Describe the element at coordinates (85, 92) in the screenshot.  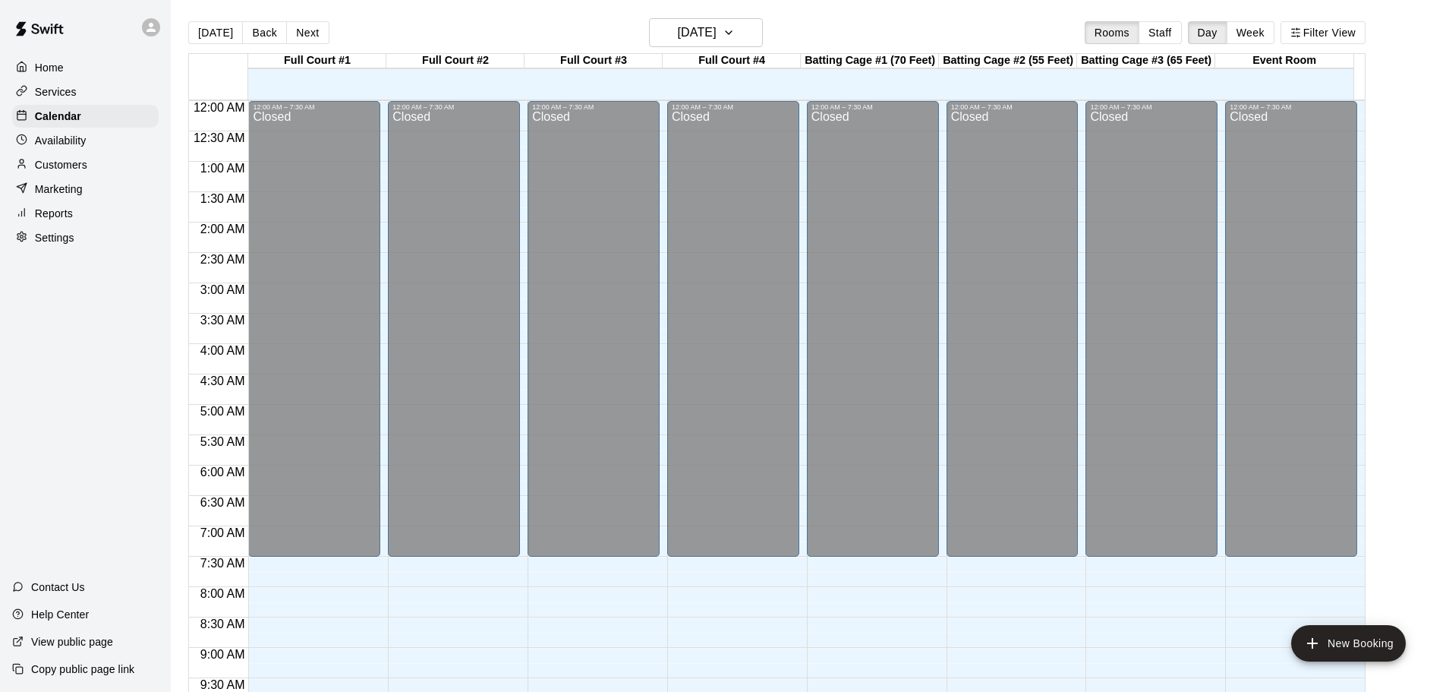
I see `a: Services` at that location.